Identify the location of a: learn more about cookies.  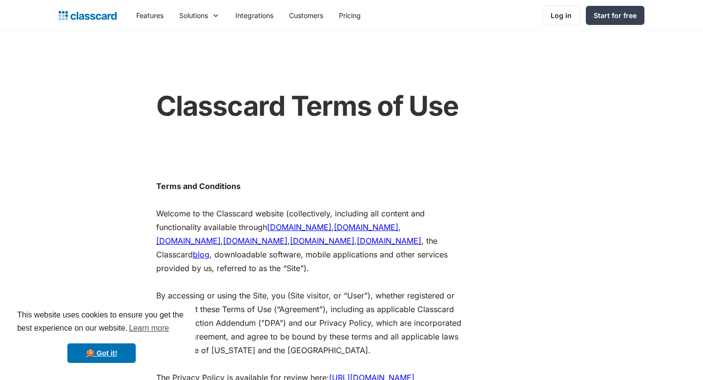
(149, 328).